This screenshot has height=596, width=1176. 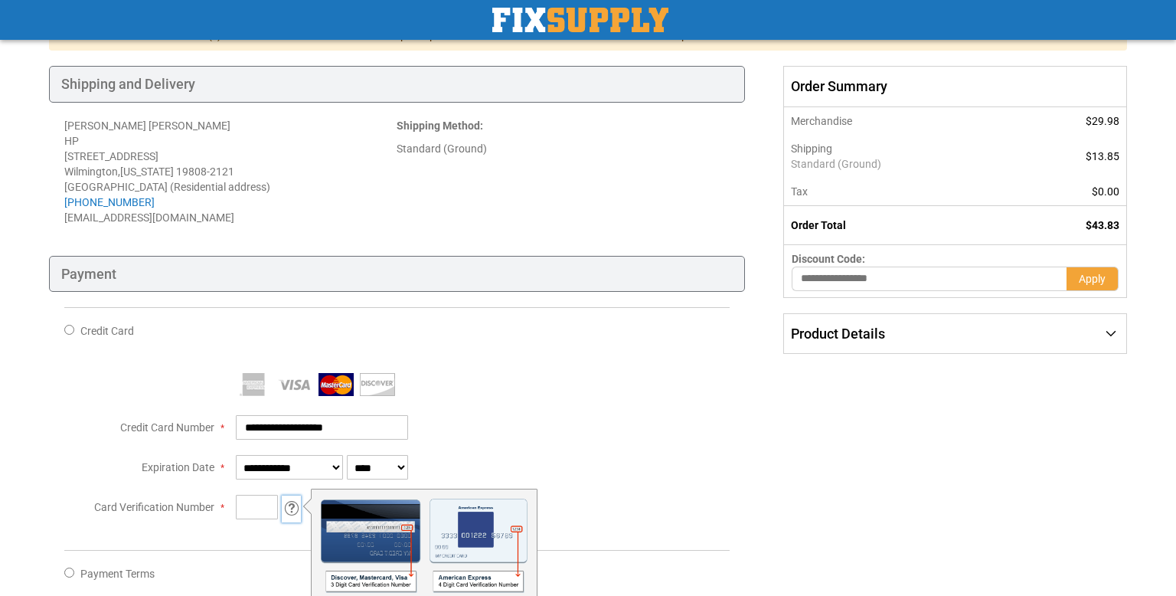 I want to click on span: Product Details, so click(x=838, y=333).